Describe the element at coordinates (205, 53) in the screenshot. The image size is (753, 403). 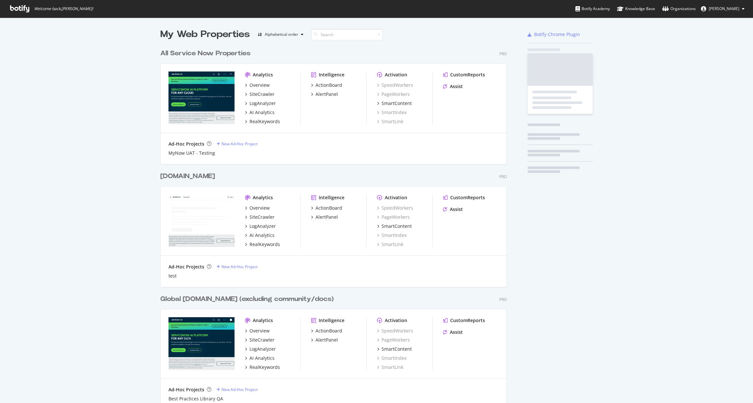
I see `div: All Service Now Properties` at that location.